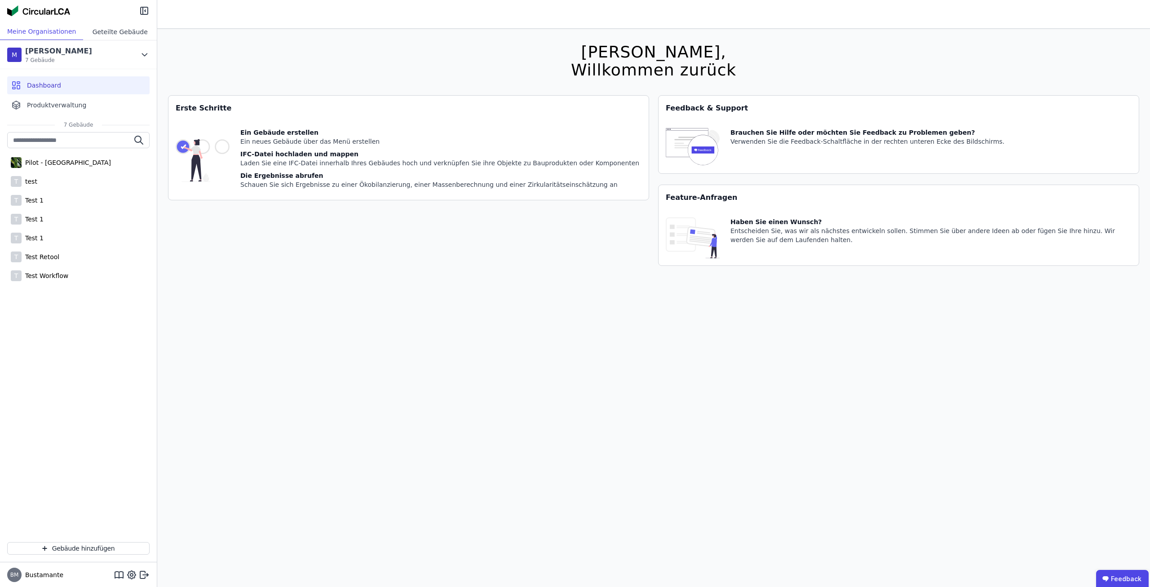  I want to click on button: Gebäude hinzufügen, so click(78, 548).